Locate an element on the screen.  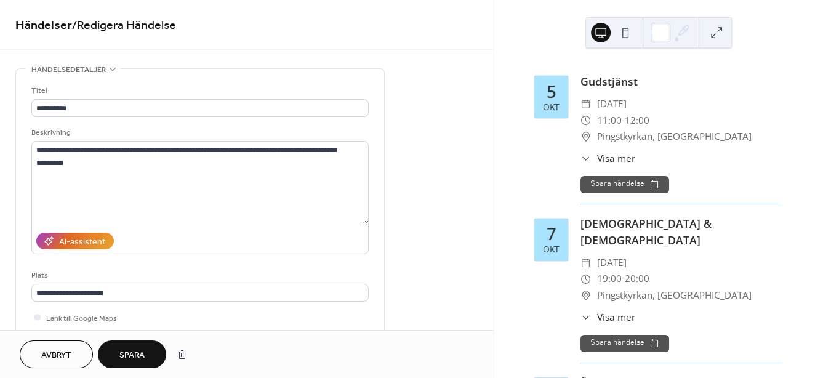
span: Länk till Google Maps is located at coordinates (81, 318).